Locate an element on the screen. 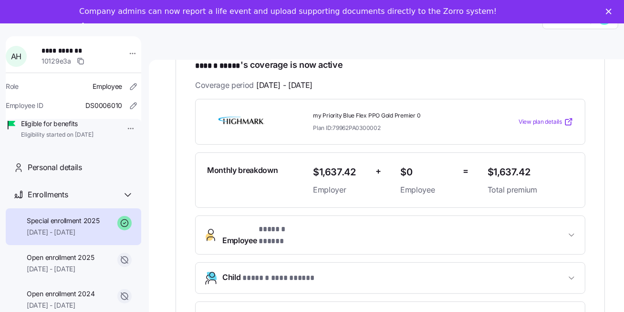 The image size is (624, 312). span: $0 is located at coordinates (428, 172).